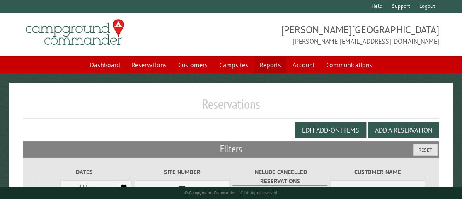 The image size is (462, 199). I want to click on img: logo_orange.svg, so click(17, 17).